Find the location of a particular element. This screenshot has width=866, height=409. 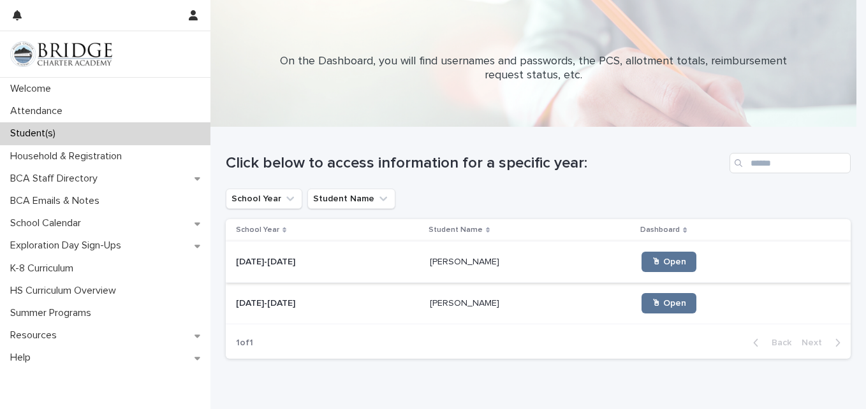

p: K-8 Curriculum is located at coordinates (44, 268).